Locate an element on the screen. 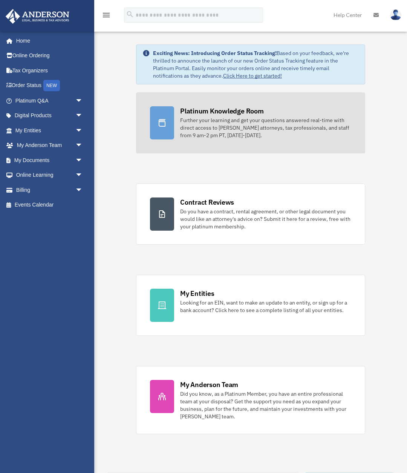  div: NEW is located at coordinates (52, 86).